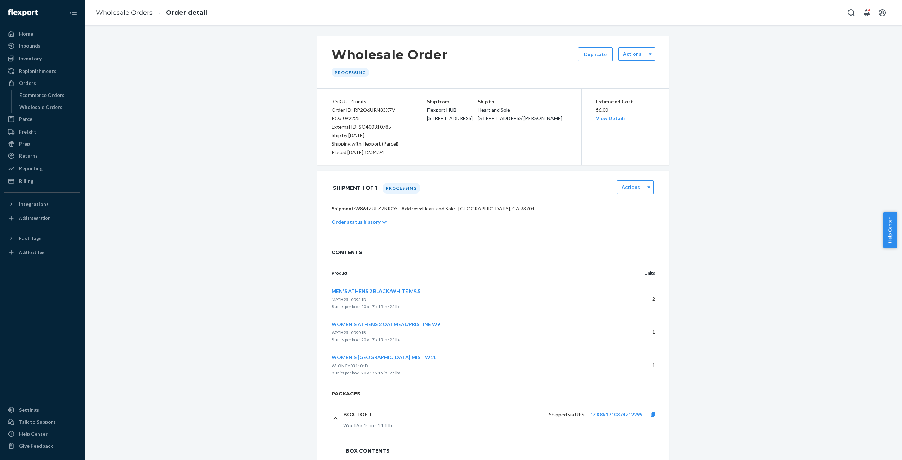  What do you see at coordinates (26, 34) in the screenshot?
I see `div: Home` at bounding box center [26, 34].